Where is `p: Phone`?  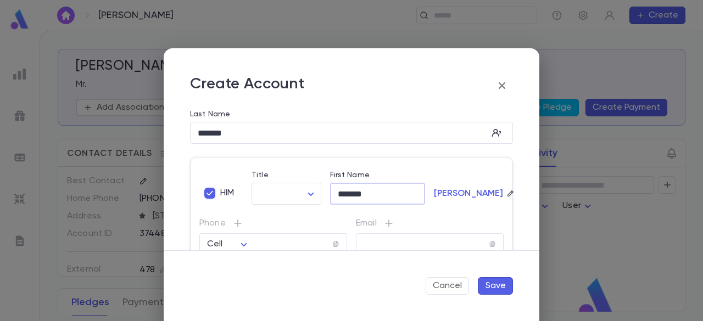
p: Phone is located at coordinates (273, 223).